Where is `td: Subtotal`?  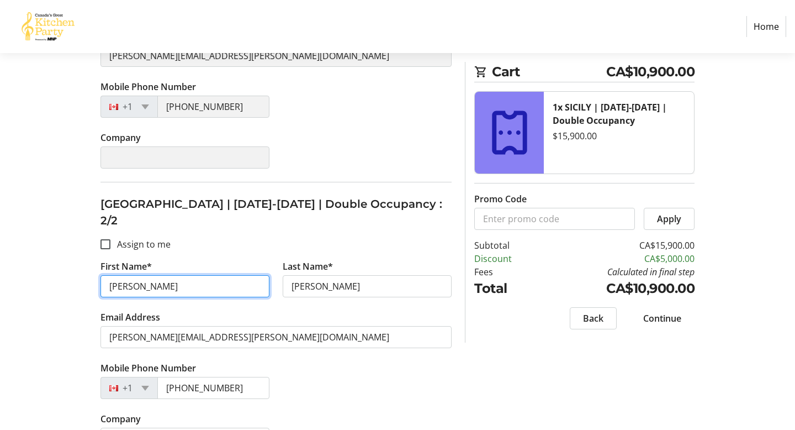
td: Subtotal is located at coordinates (507, 245).